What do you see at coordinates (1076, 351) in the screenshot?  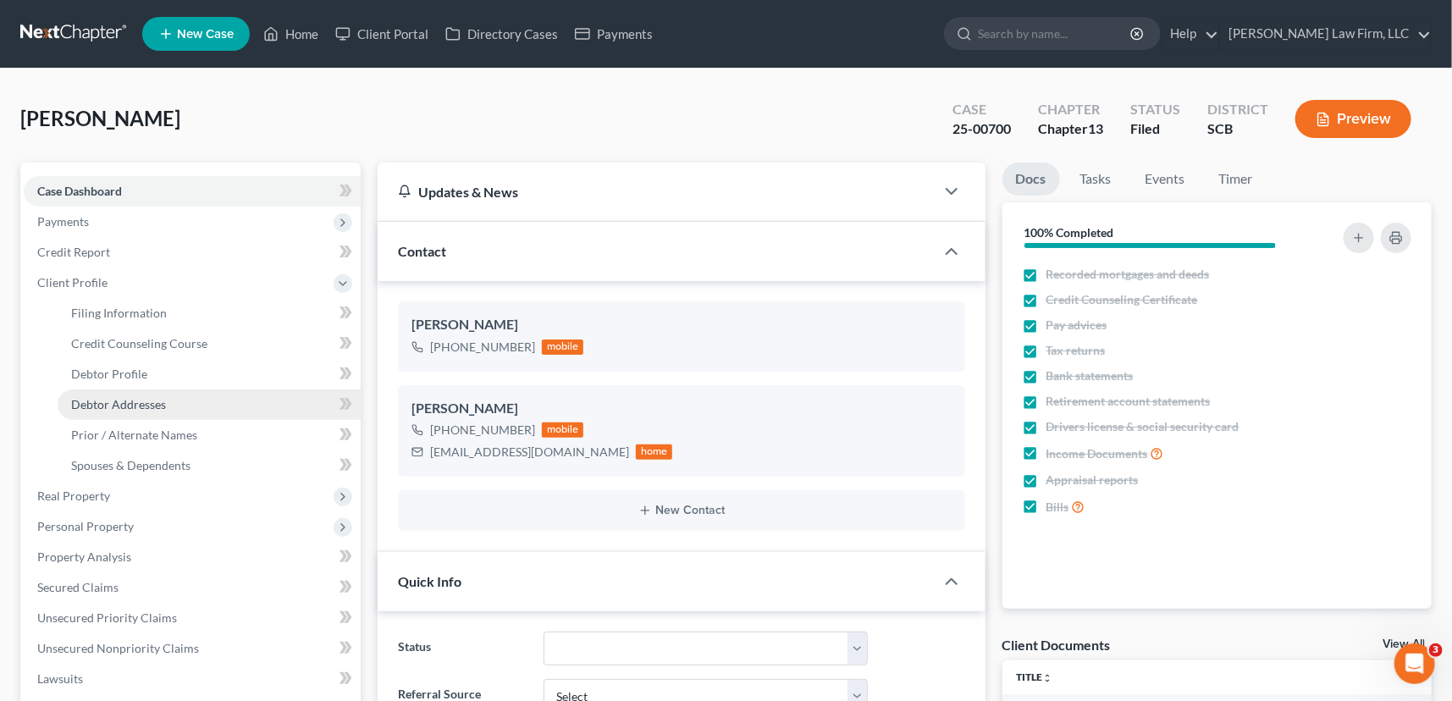 I see `span: Tax returns` at bounding box center [1076, 351].